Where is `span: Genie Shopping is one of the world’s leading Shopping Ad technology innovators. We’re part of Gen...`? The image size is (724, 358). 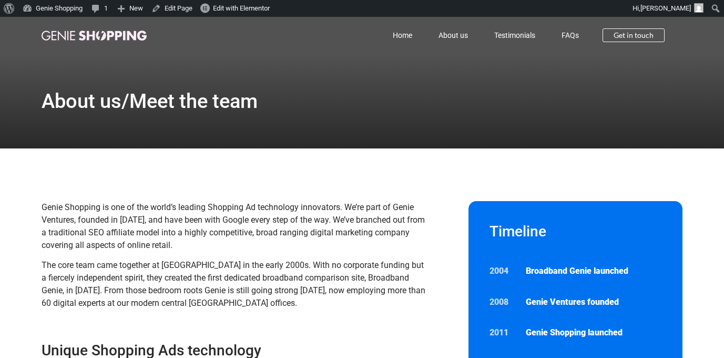
span: Genie Shopping is one of the world’s leading Shopping Ad technology innovators. We’re part of Gen... is located at coordinates (233, 226).